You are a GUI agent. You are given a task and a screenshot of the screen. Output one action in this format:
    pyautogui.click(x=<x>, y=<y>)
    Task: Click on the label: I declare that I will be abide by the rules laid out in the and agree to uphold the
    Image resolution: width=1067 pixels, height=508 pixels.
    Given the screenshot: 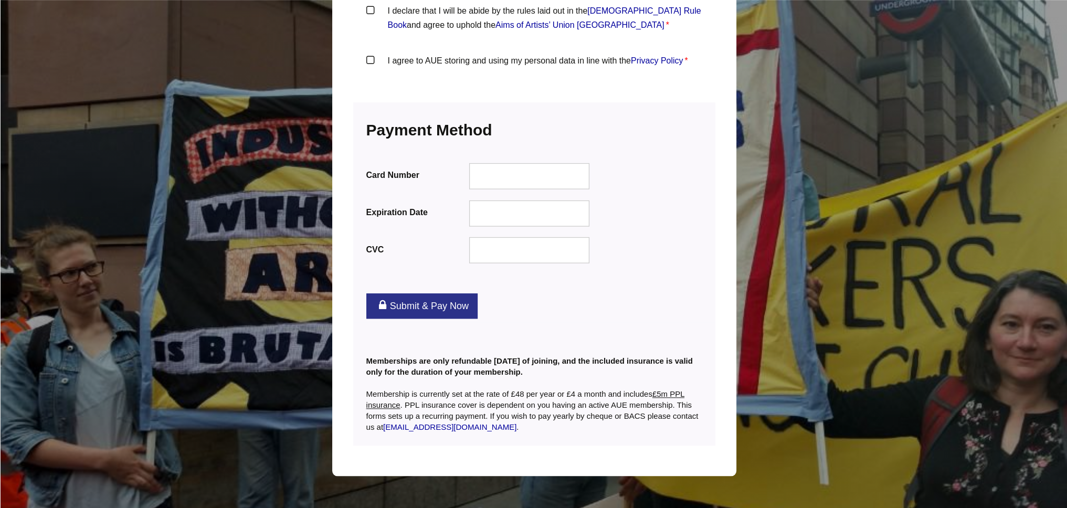 What is the action you would take?
    pyautogui.click(x=534, y=19)
    